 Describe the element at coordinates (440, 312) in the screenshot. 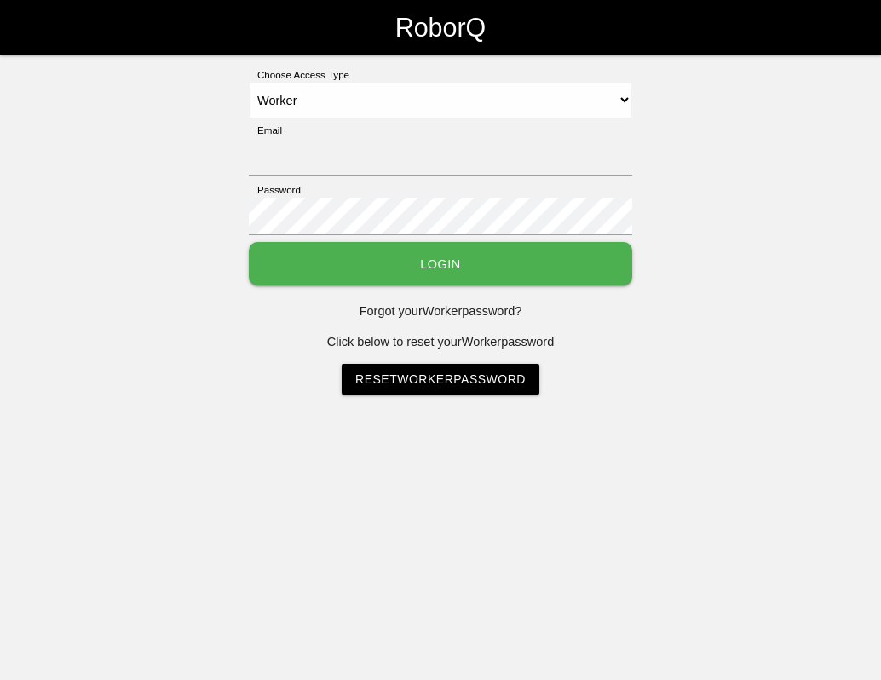

I see `p: Forgot your Worker password?` at that location.